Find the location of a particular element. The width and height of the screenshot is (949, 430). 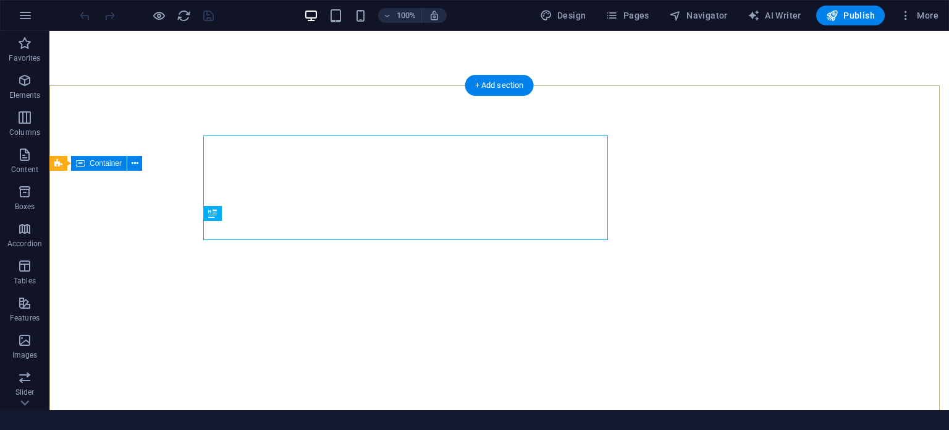

i: Reload page is located at coordinates (184, 15).